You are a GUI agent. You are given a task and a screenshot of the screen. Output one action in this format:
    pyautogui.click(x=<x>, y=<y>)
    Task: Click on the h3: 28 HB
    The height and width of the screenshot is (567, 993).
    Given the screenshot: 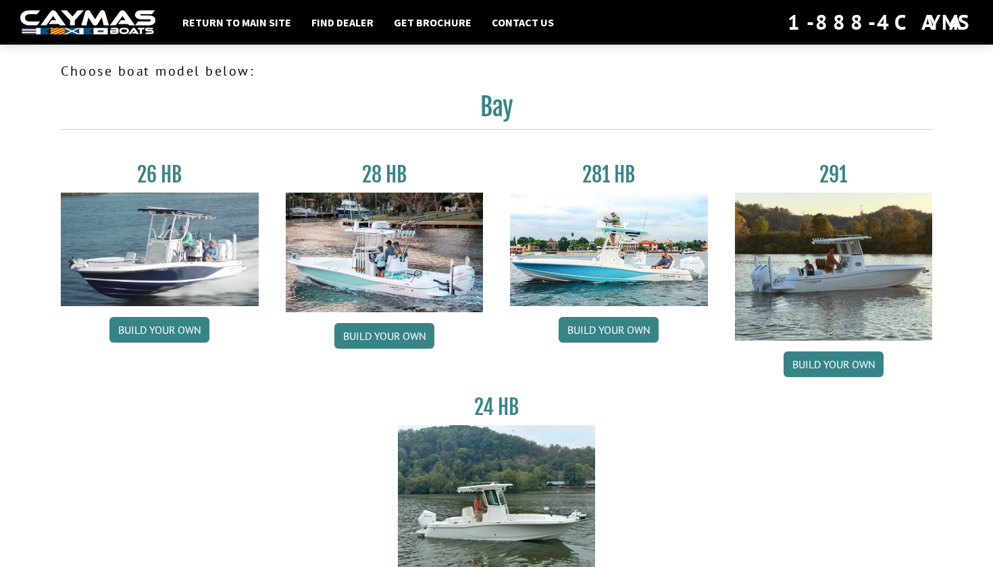 What is the action you would take?
    pyautogui.click(x=384, y=174)
    